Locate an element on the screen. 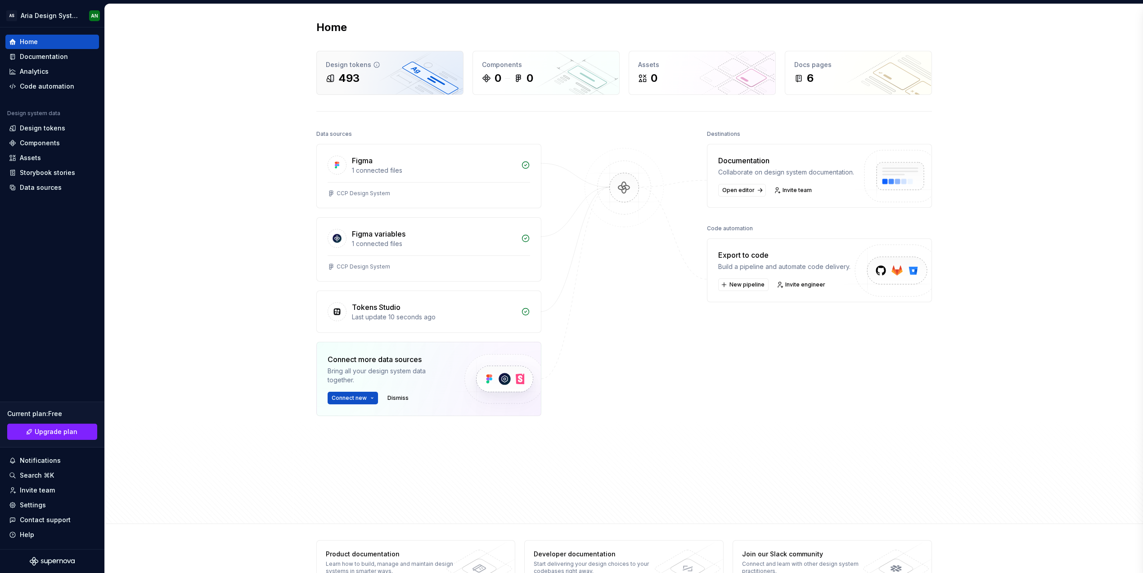 The width and height of the screenshot is (1143, 573). a: Code automation is located at coordinates (52, 86).